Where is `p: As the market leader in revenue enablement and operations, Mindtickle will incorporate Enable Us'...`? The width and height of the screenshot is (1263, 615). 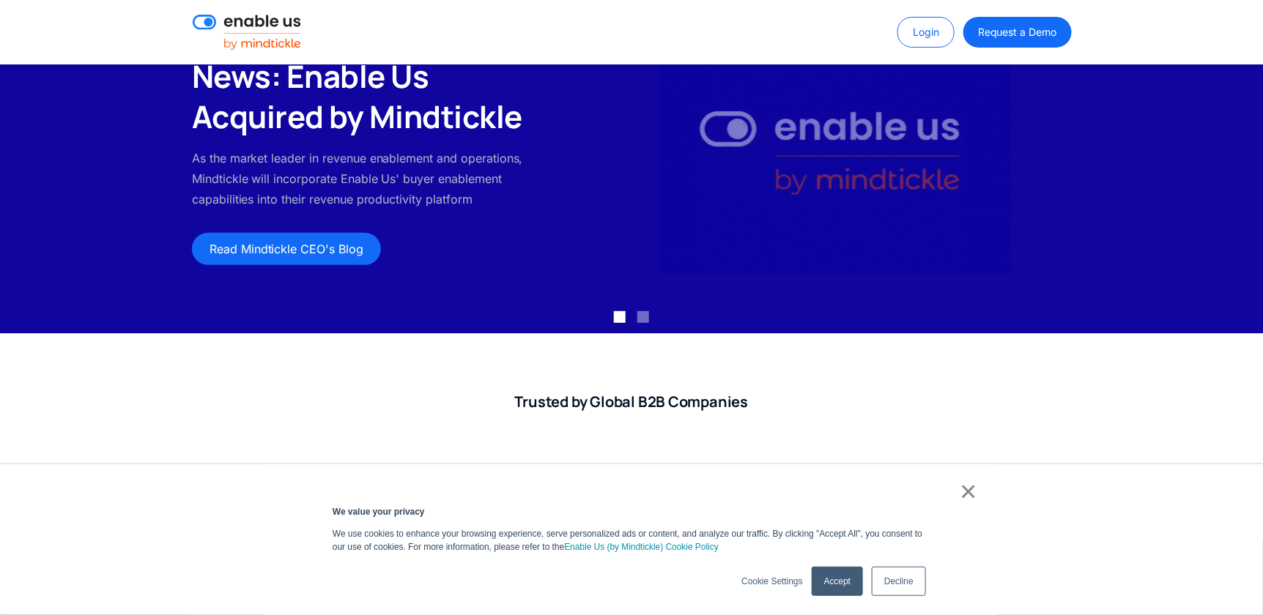 p: As the market leader in revenue enablement and operations, Mindtickle will incorporate Enable Us'... is located at coordinates (366, 179).